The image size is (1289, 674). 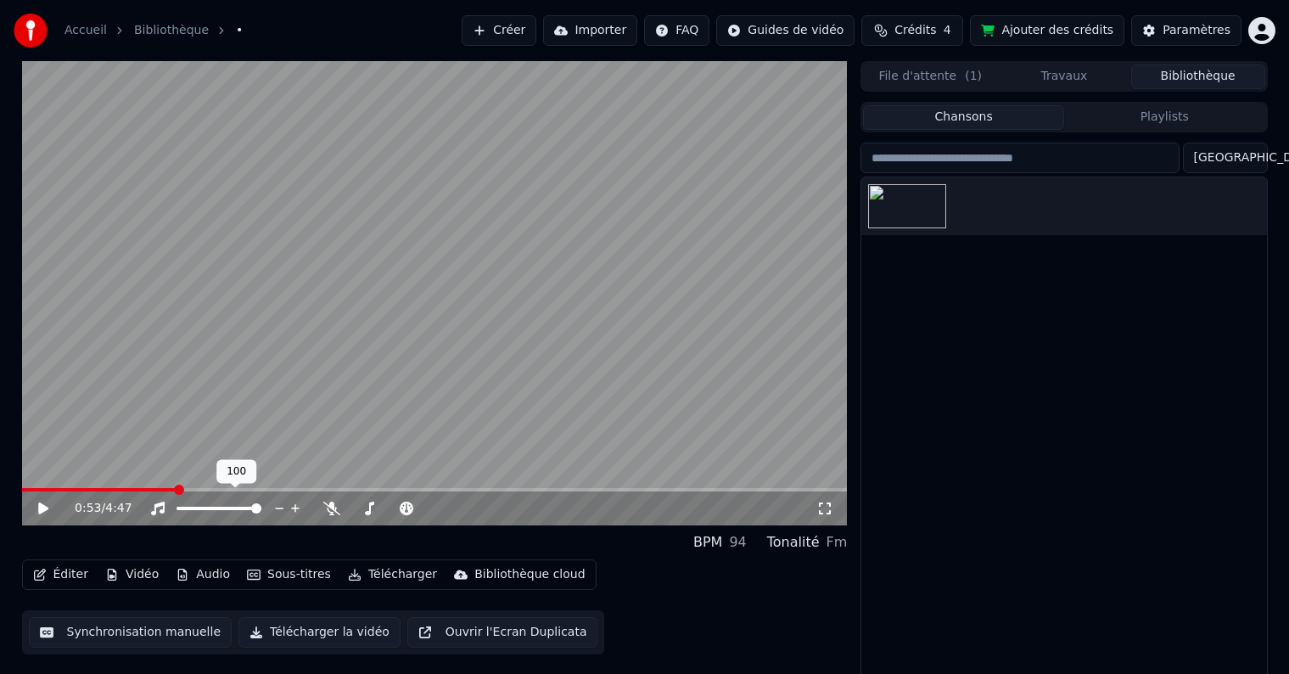 I want to click on span: Crédits, so click(x=915, y=31).